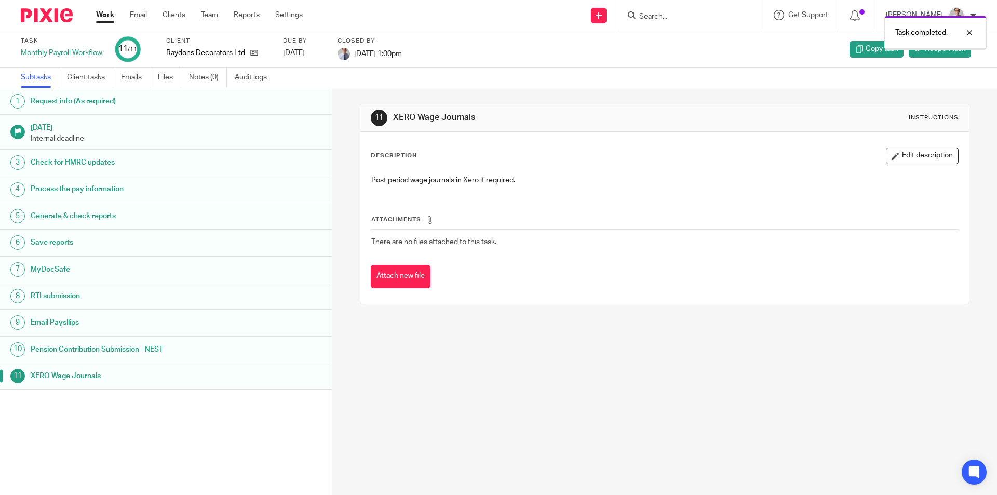 The image size is (997, 495). I want to click on p: Task completed., so click(921, 33).